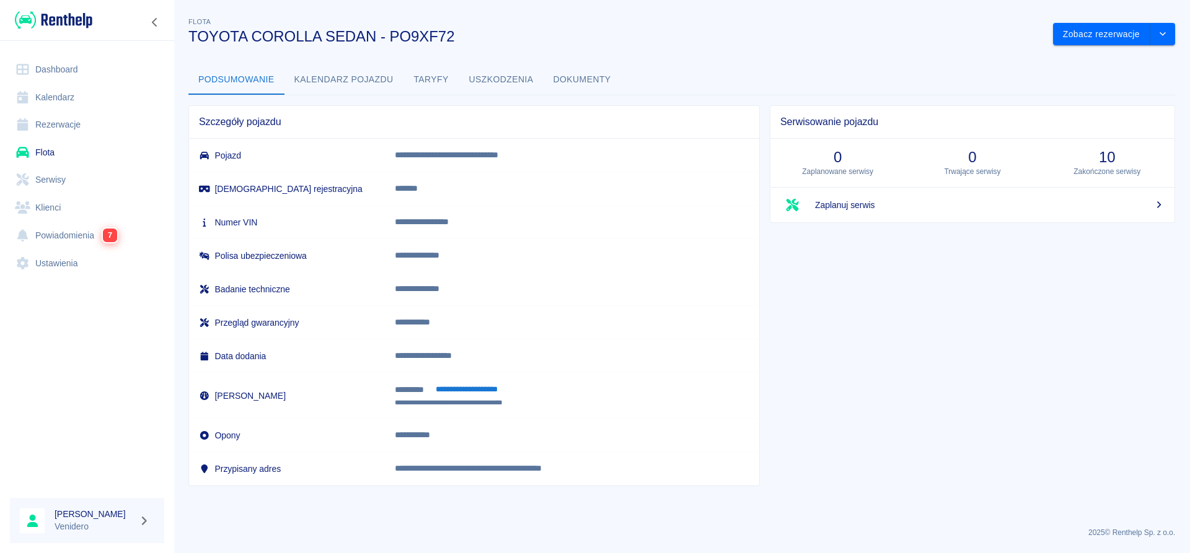 The width and height of the screenshot is (1190, 553). What do you see at coordinates (582, 80) in the screenshot?
I see `button: Dokumenty` at bounding box center [582, 80].